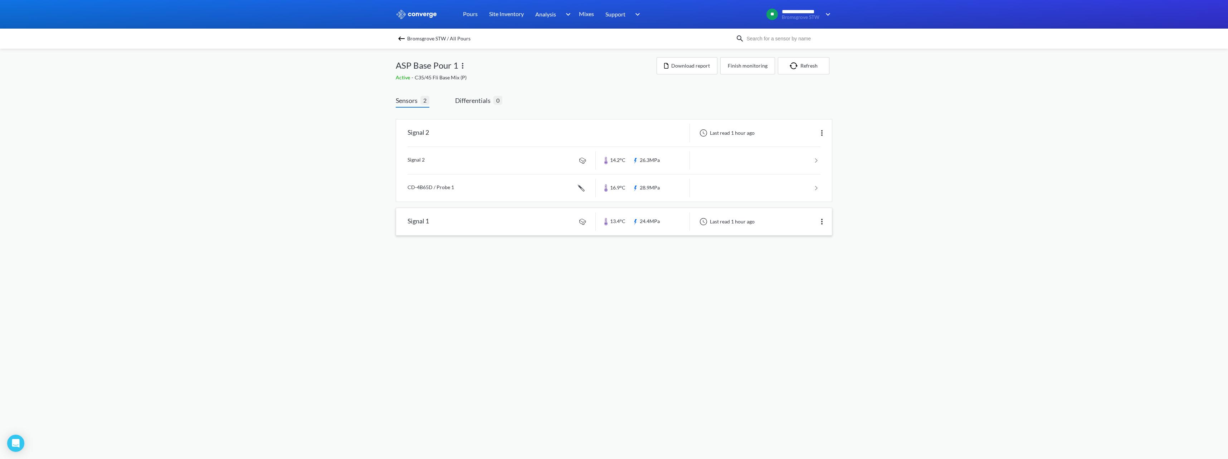 Image resolution: width=1228 pixels, height=459 pixels. I want to click on span: Active, so click(404, 77).